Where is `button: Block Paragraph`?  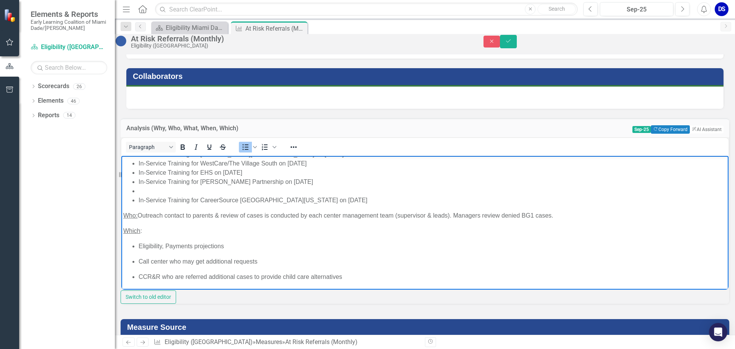 button: Block Paragraph is located at coordinates (151, 147).